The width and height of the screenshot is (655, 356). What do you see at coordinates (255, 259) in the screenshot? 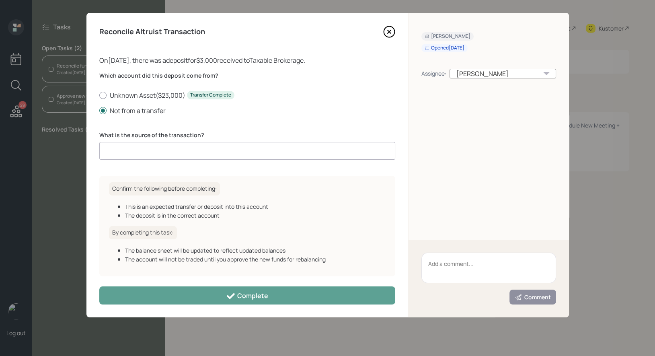
I see `div: The account will not be traded until you approve the new funds for rebalancing` at bounding box center [255, 259].